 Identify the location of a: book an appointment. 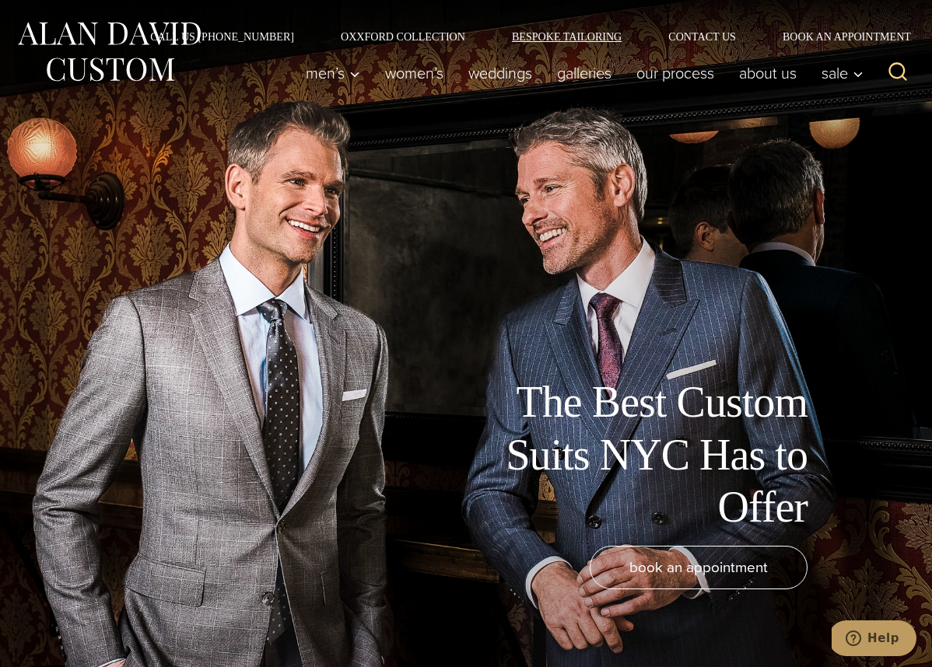
(698, 568).